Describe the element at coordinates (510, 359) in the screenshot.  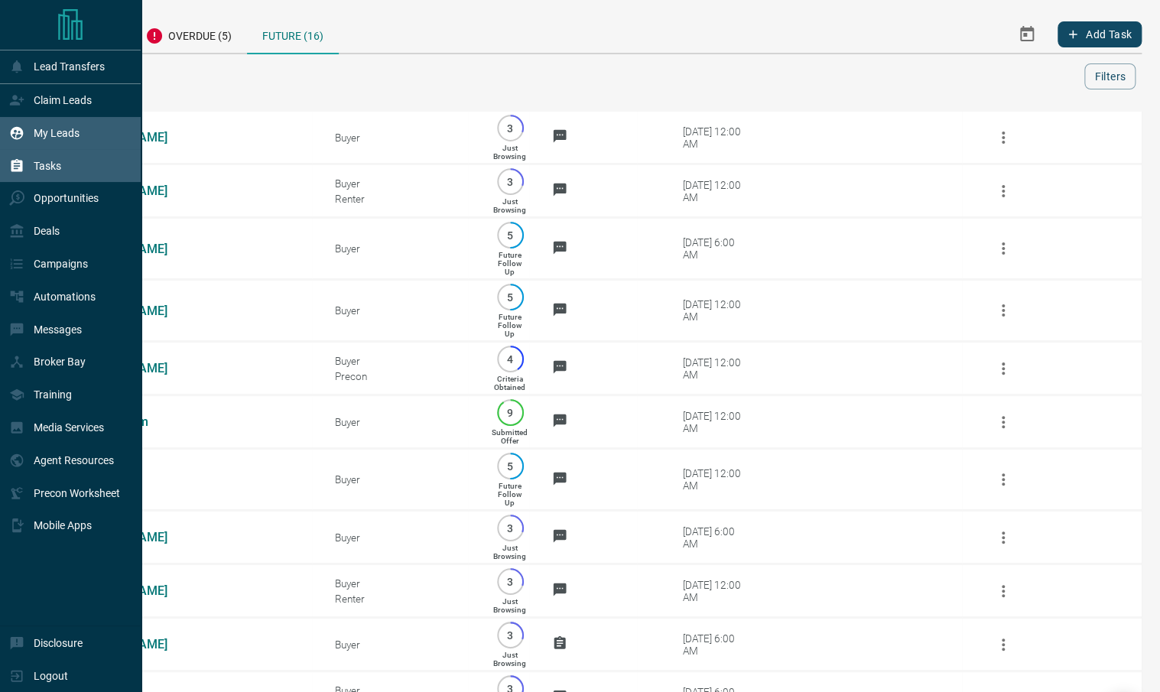
I see `p: 4` at that location.